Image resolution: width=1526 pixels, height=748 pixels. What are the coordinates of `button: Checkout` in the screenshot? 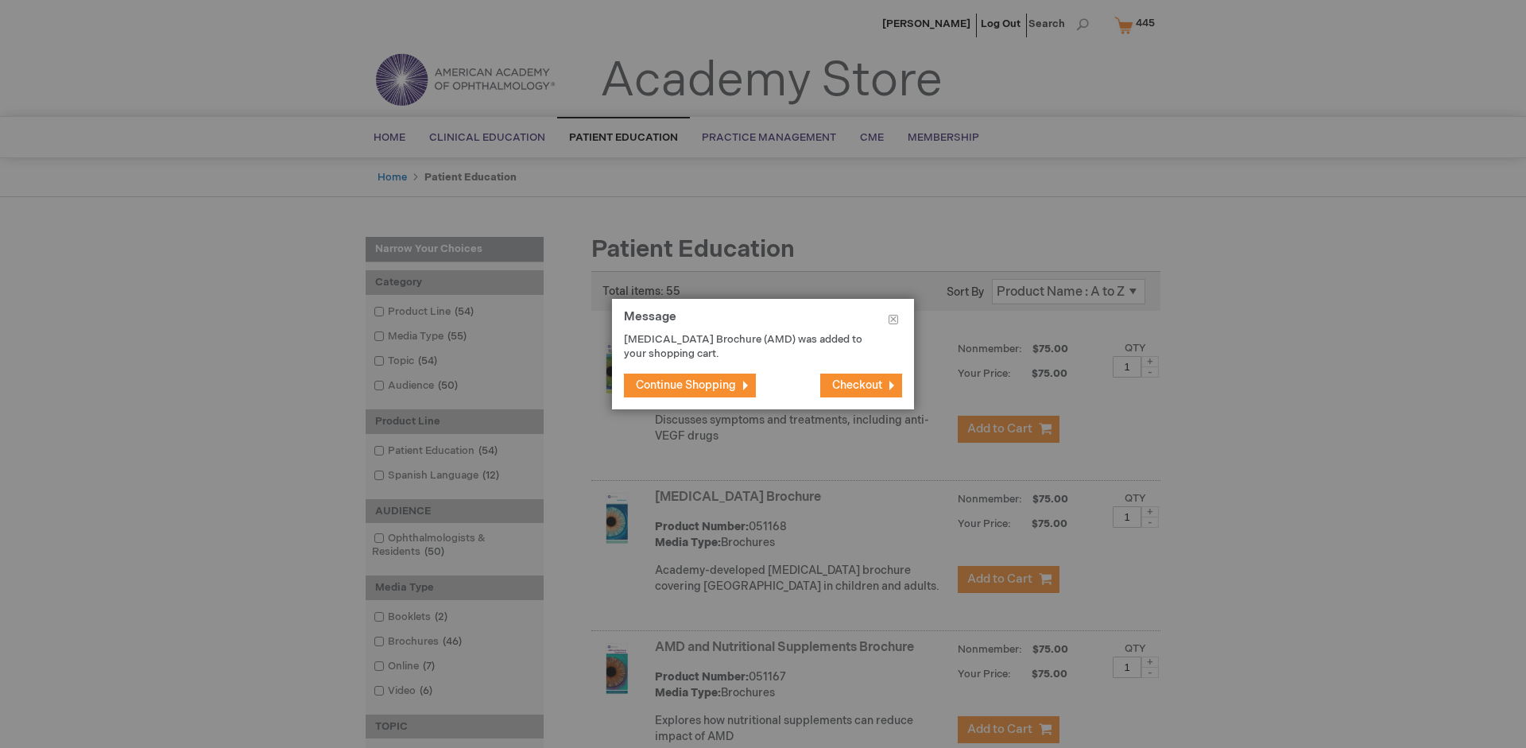 It's located at (861, 385).